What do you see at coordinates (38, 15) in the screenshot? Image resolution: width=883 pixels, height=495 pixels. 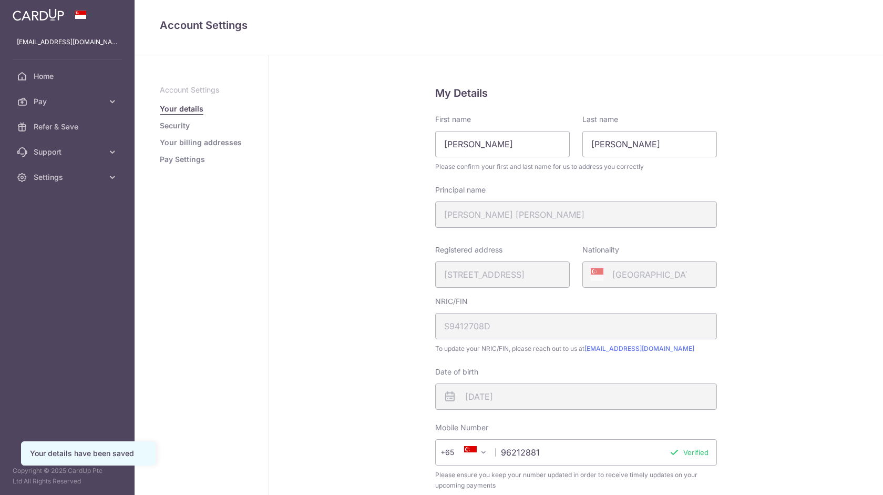 I see `img: CardUp` at bounding box center [38, 15].